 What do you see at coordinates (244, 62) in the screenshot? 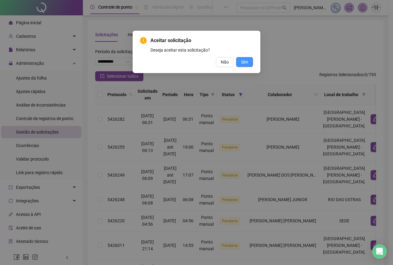
I see `span: Sim` at bounding box center [244, 62].